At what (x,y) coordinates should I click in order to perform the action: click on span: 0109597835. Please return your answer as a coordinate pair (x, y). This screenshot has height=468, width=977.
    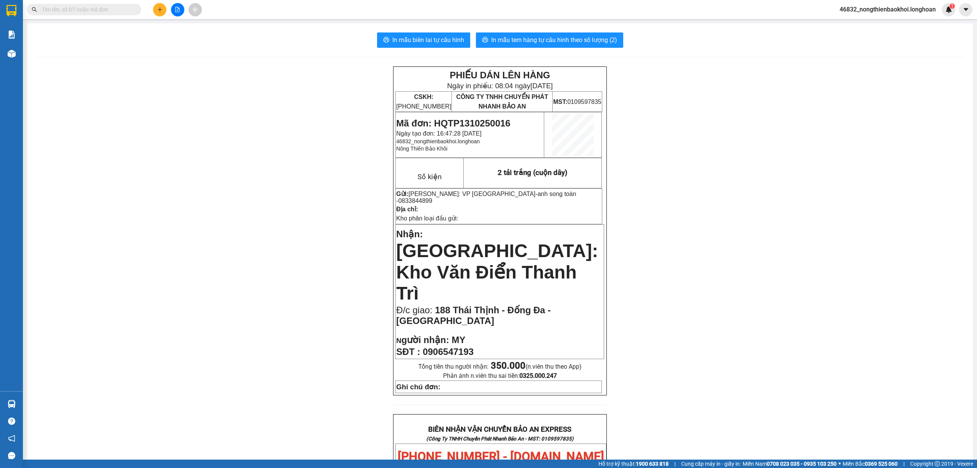
    Looking at the image, I should click on (577, 102).